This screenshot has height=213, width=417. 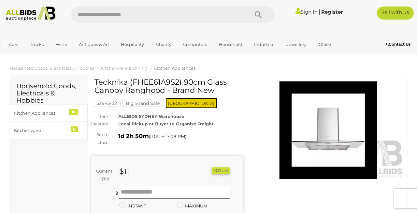 I want to click on div: Set to close, so click(x=100, y=139).